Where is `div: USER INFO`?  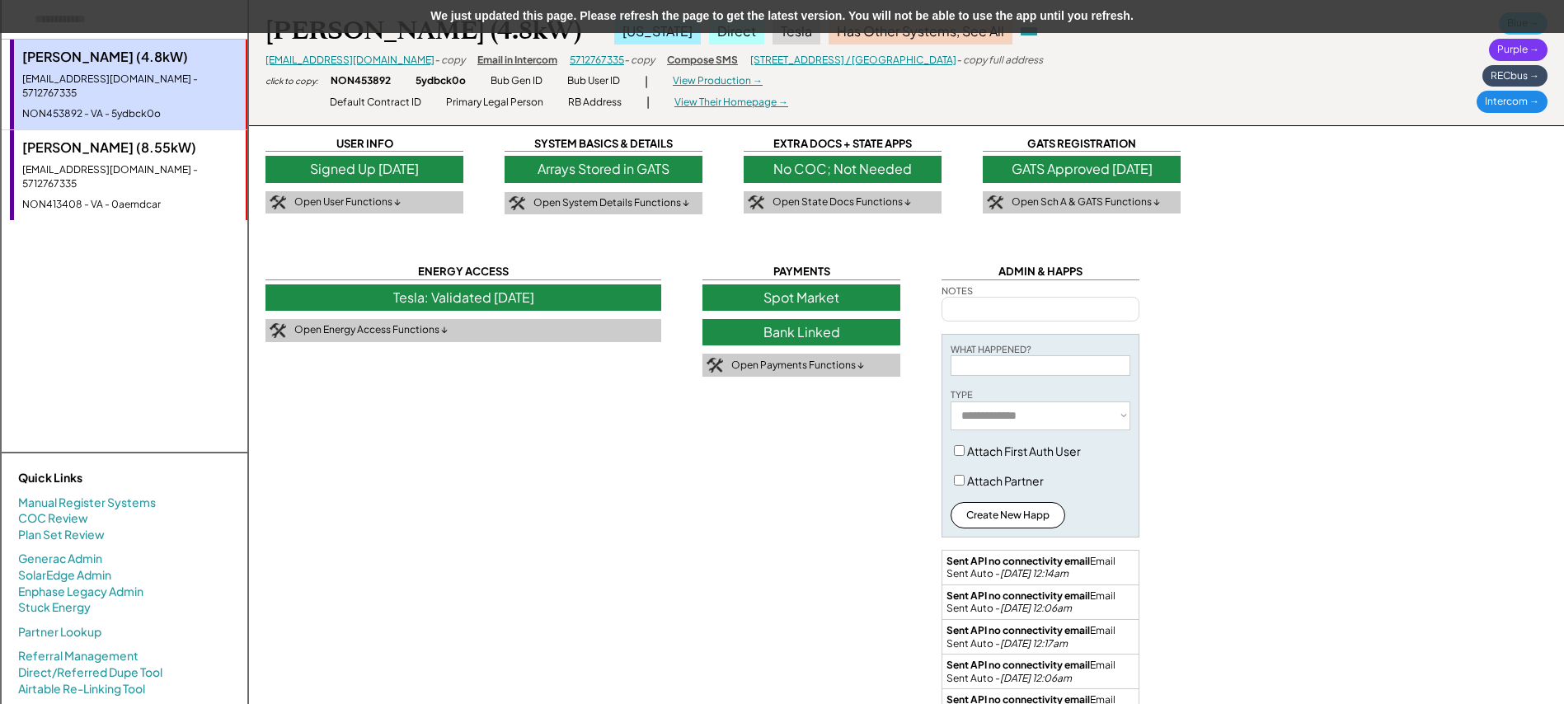 div: USER INFO is located at coordinates (364, 143).